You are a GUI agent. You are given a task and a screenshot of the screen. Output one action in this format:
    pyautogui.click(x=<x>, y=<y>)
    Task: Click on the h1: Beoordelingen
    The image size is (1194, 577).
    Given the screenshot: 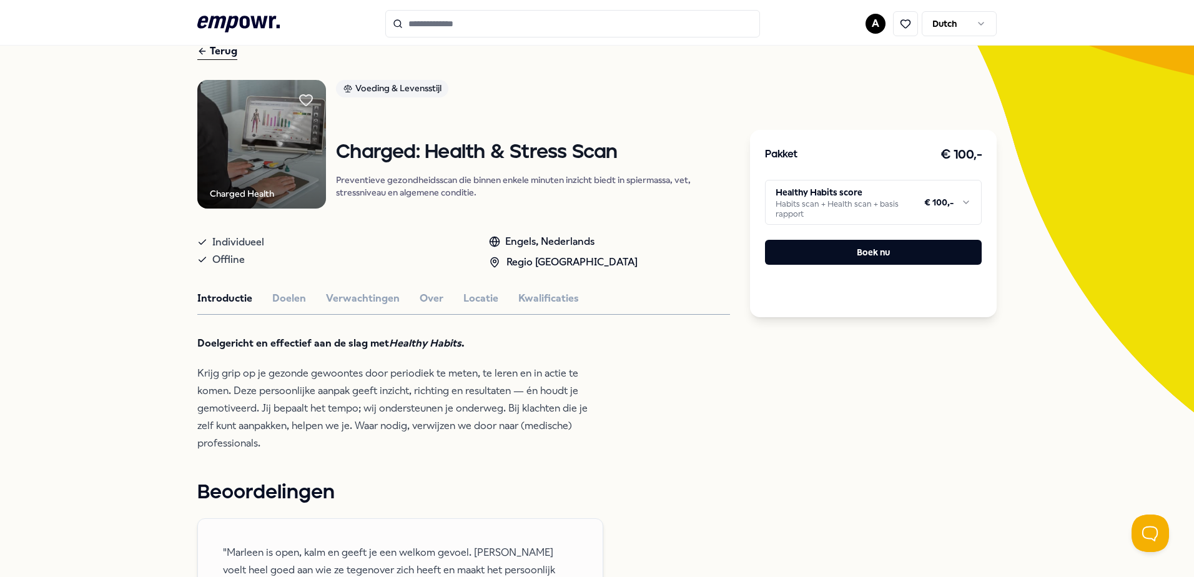 What is the action you would take?
    pyautogui.click(x=463, y=493)
    